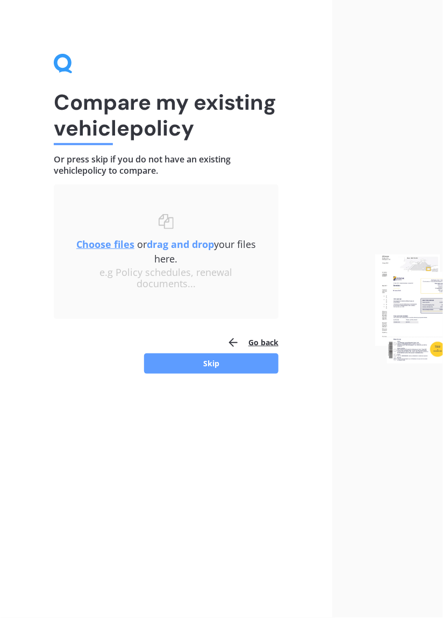 The height and width of the screenshot is (618, 443). What do you see at coordinates (211, 364) in the screenshot?
I see `button: Skip` at bounding box center [211, 364].